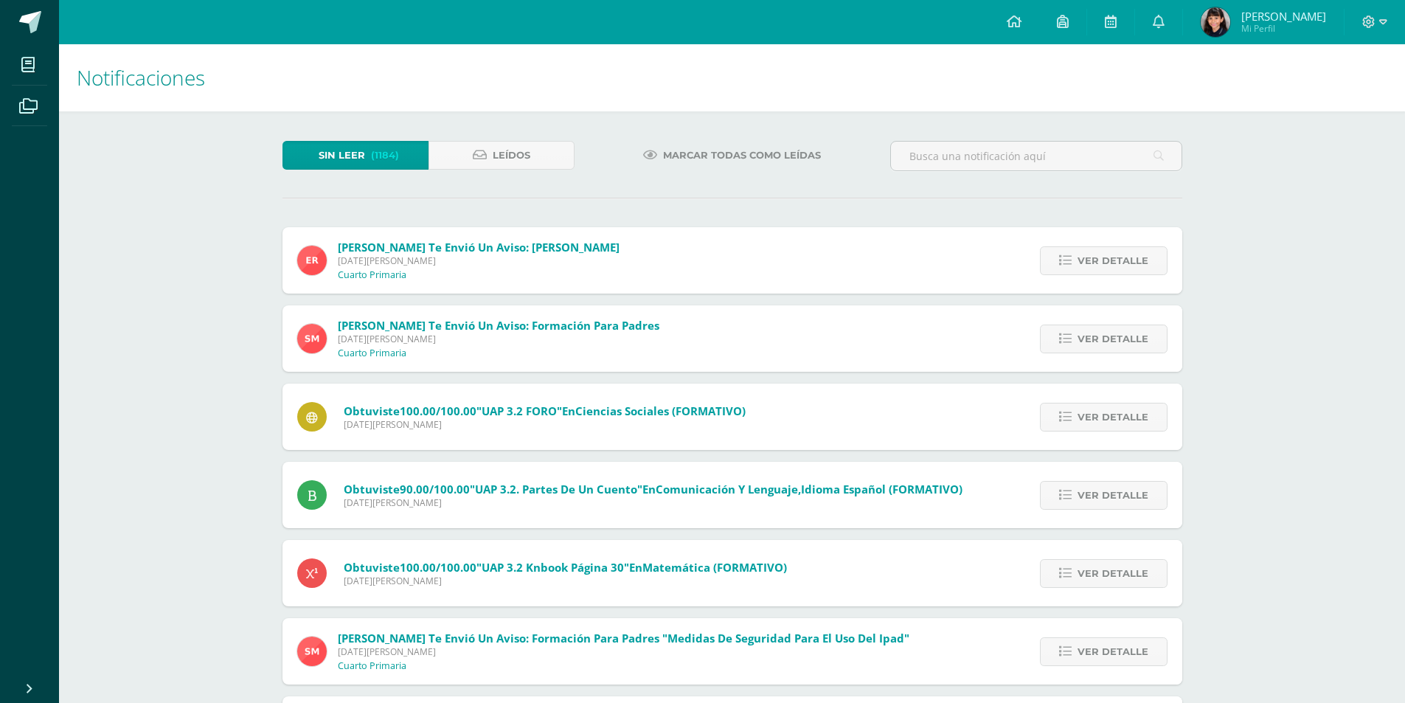 The width and height of the screenshot is (1405, 703). What do you see at coordinates (660, 411) in the screenshot?
I see `span: Ciencias Sociales (FORMATIVO)` at bounding box center [660, 411].